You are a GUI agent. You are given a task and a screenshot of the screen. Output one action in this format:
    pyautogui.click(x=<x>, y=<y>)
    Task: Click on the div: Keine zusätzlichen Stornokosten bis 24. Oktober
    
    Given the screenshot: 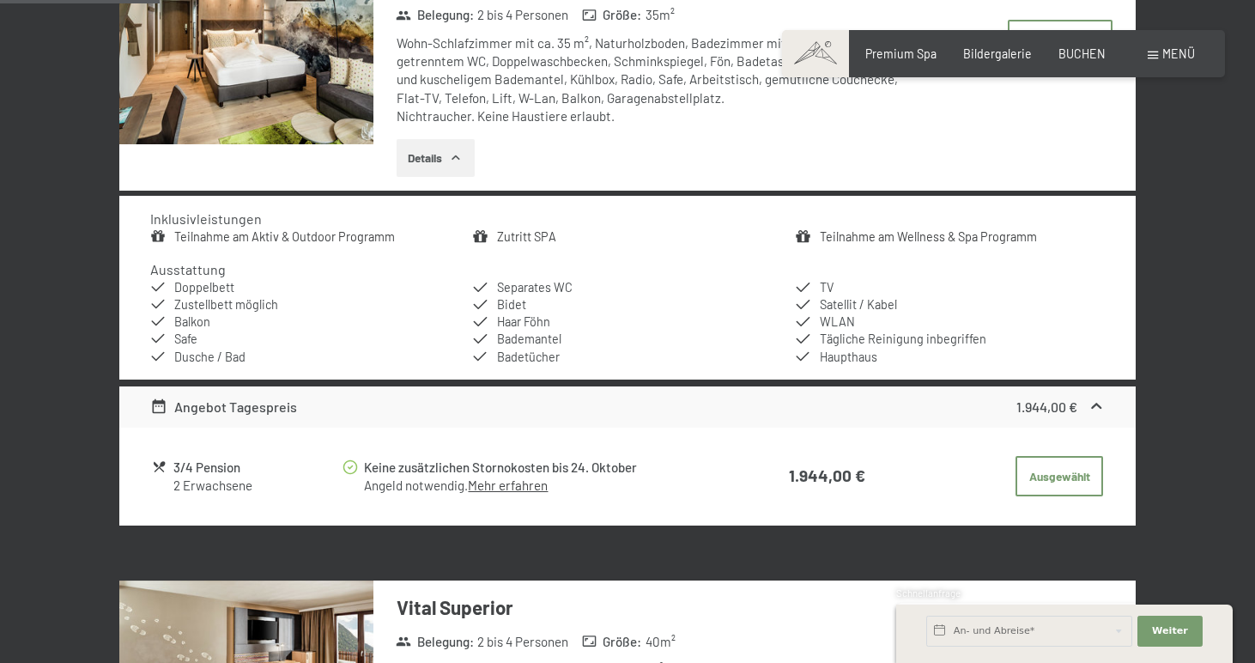 What is the action you would take?
    pyautogui.click(x=543, y=467)
    